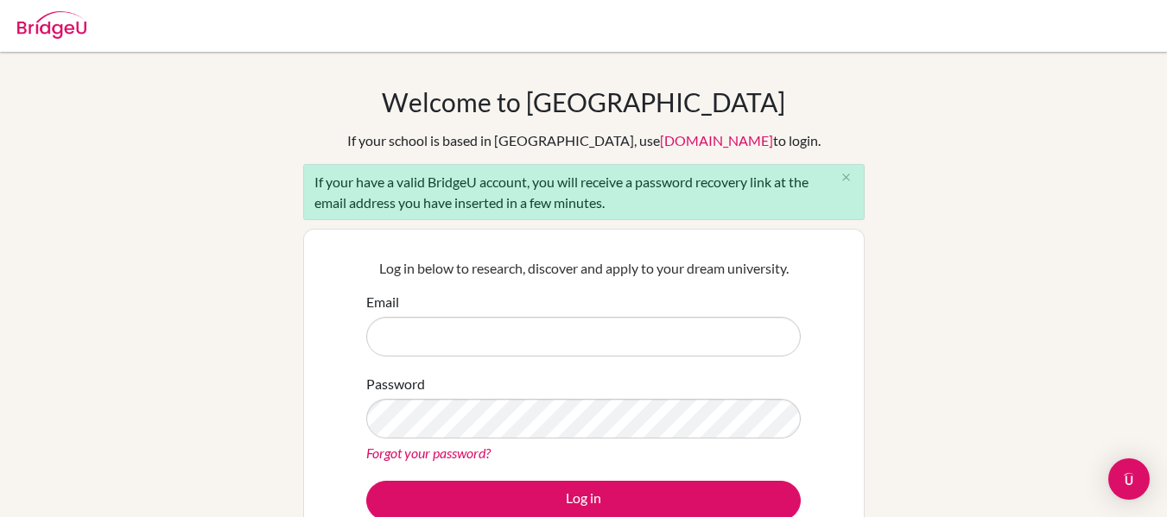 This screenshot has height=517, width=1167. Describe the element at coordinates (428, 453) in the screenshot. I see `a: Forgot your password?` at that location.